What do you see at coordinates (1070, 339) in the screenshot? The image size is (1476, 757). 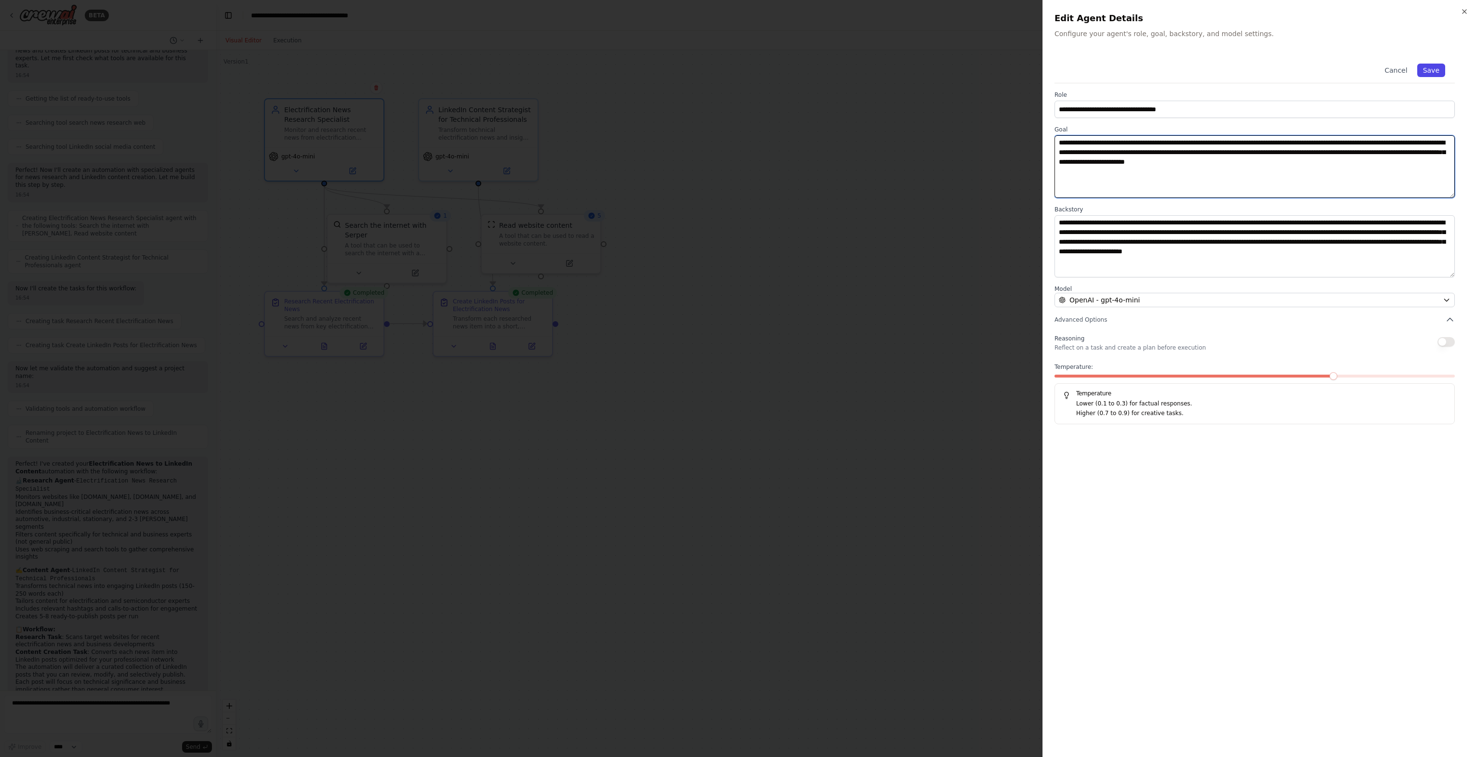 I see `span: Reasoning` at bounding box center [1070, 339].